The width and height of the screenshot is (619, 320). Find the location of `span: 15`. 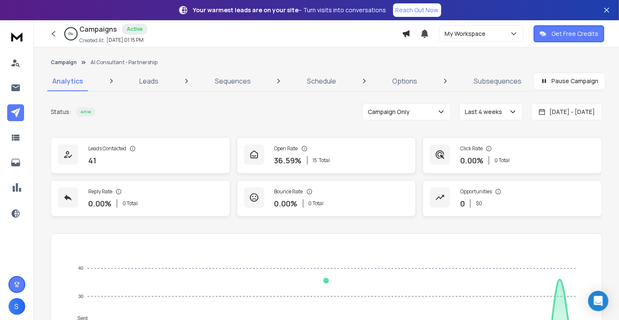

span: 15 is located at coordinates (315, 160).